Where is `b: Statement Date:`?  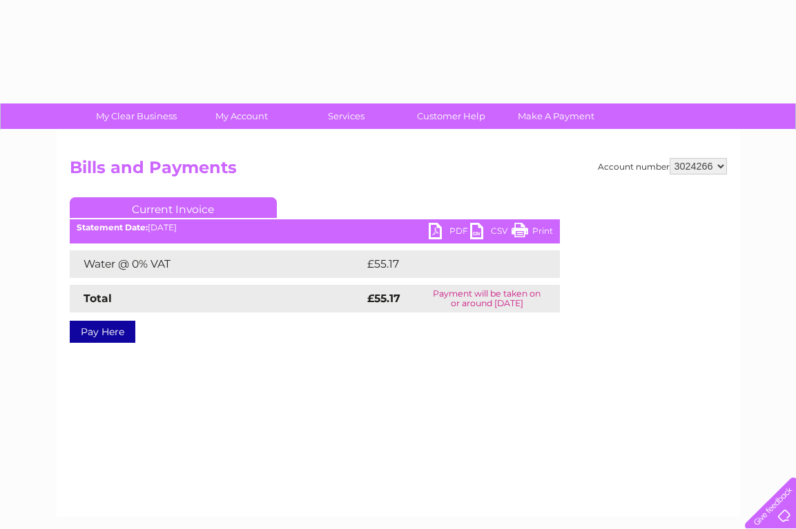 b: Statement Date: is located at coordinates (112, 227).